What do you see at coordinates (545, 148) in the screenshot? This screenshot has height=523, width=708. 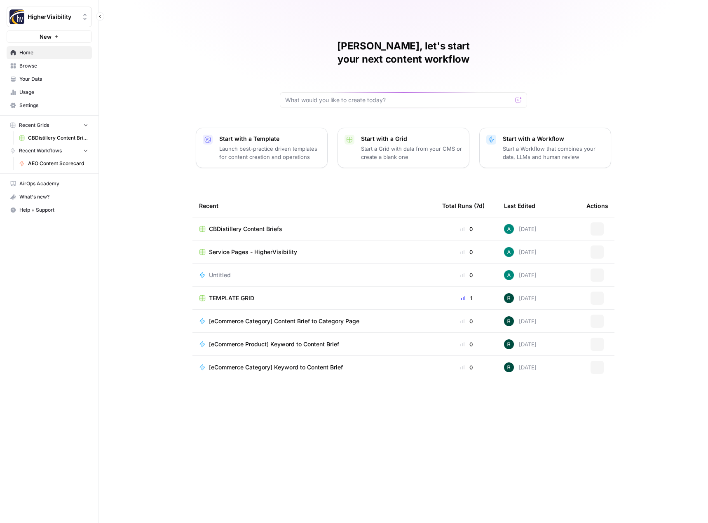 I see `button: Start with a WorkflowStart a Workflow that combines your data, LLMs and human review` at bounding box center [545, 148].